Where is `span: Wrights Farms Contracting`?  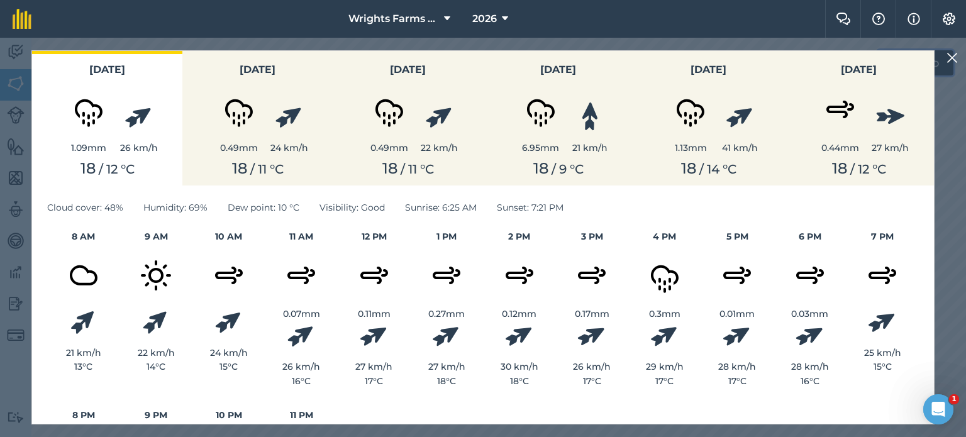 span: Wrights Farms Contracting is located at coordinates (394, 19).